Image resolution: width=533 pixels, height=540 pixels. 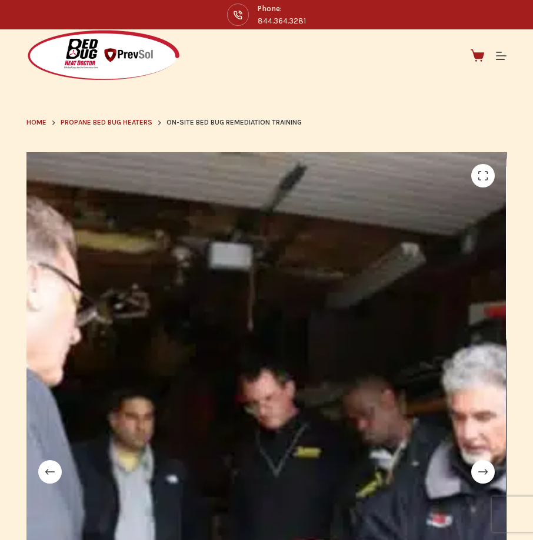 What do you see at coordinates (234, 123) in the screenshot?
I see `span: On-Site Bed Bug Remediation Training` at bounding box center [234, 123].